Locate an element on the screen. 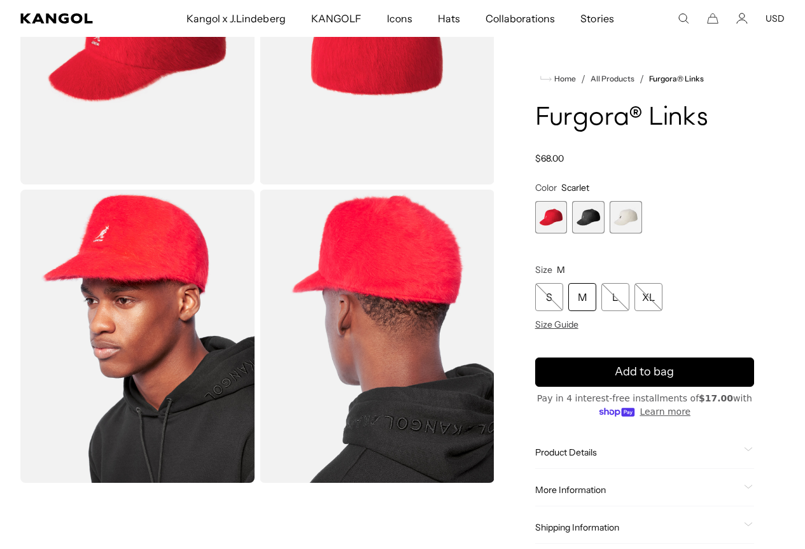 This screenshot has width=805, height=549. a: Kangol is located at coordinates (71, 18).